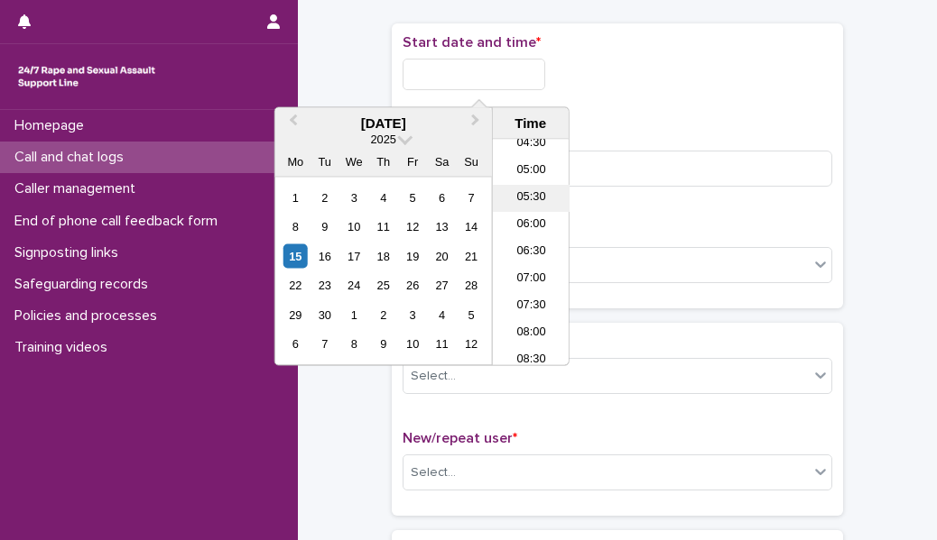 The width and height of the screenshot is (937, 540). What do you see at coordinates (69, 253) in the screenshot?
I see `p: Signposting links` at bounding box center [69, 253].